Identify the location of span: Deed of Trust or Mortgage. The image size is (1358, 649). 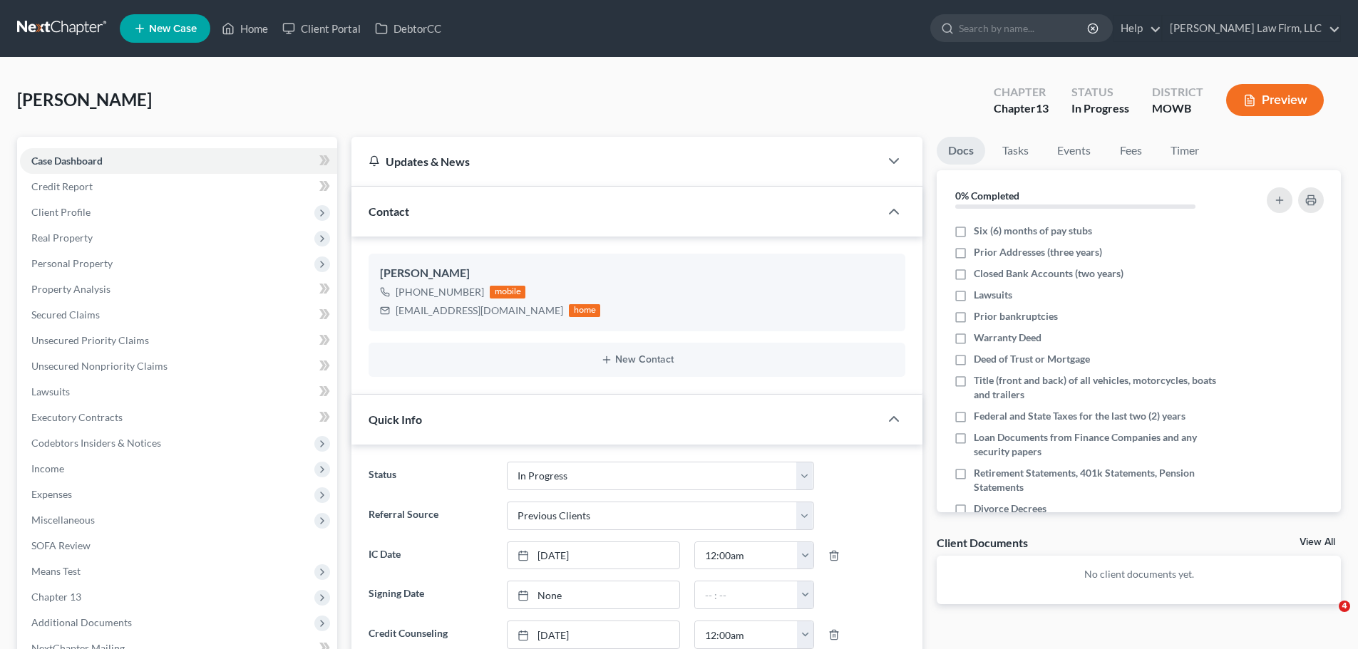
(1031, 359).